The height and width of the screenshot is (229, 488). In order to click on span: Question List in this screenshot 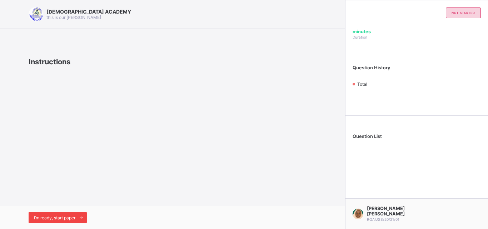, I will do `click(367, 136)`.